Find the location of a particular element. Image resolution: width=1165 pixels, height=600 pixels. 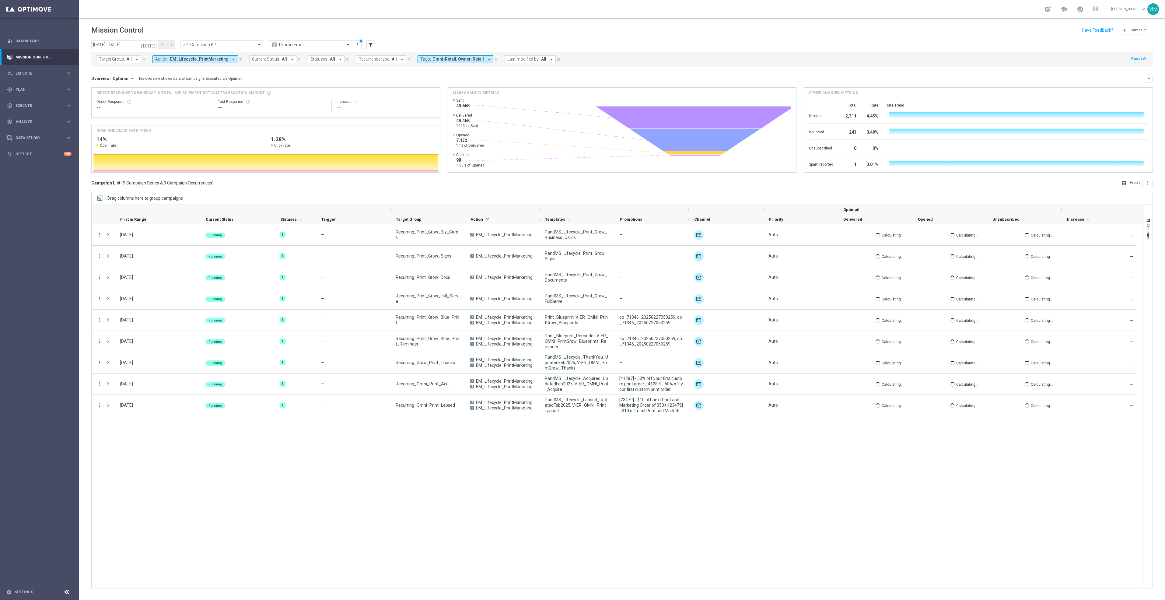

i: add is located at coordinates (1125, 30).